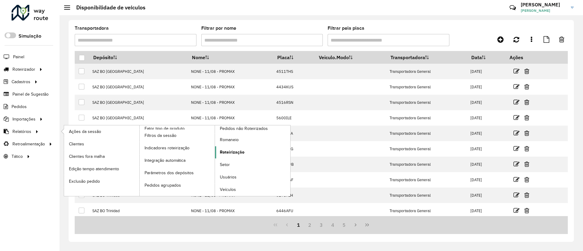 Image resolution: width=583 pixels, height=251 pixels. Describe the element at coordinates (84, 181) in the screenshot. I see `span: Exclusão pedido` at that location.